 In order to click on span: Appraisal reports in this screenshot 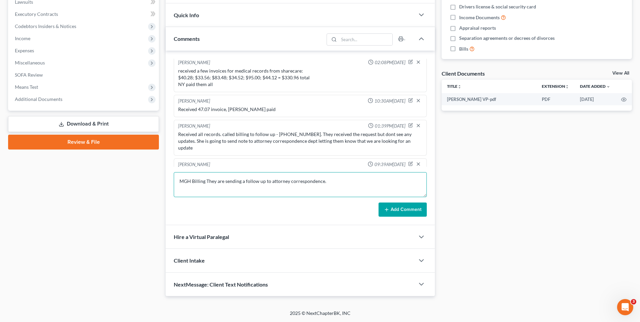, I will do `click(477, 28)`.